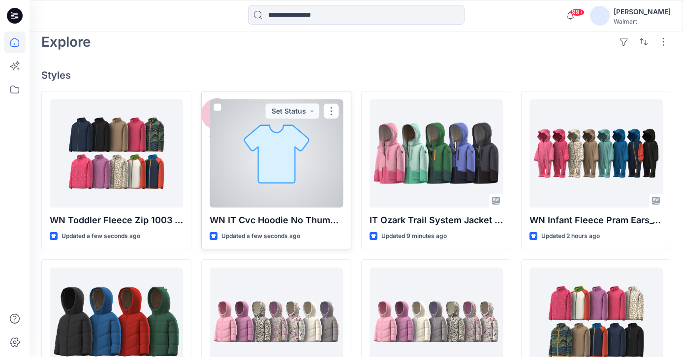 The width and height of the screenshot is (683, 357). What do you see at coordinates (436, 220) in the screenshot?
I see `p: IT Ozark Trail System Jacket 1003 NEW` at bounding box center [436, 220].